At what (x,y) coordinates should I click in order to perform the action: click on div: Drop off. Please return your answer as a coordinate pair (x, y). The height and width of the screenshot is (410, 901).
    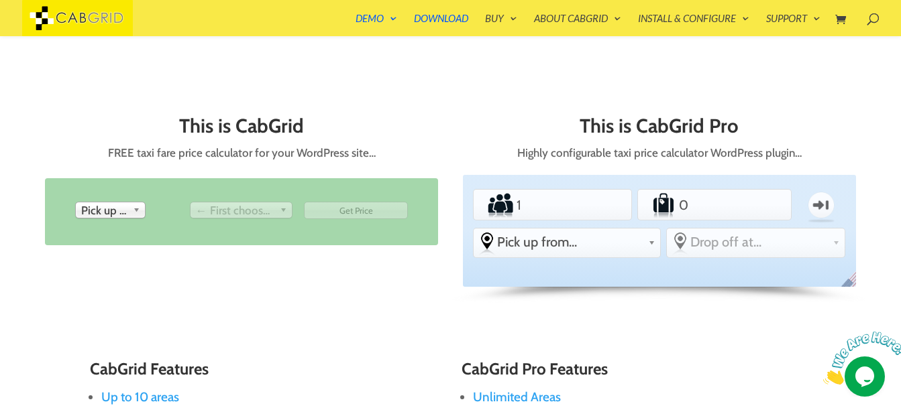
    Looking at the image, I should click on (241, 210).